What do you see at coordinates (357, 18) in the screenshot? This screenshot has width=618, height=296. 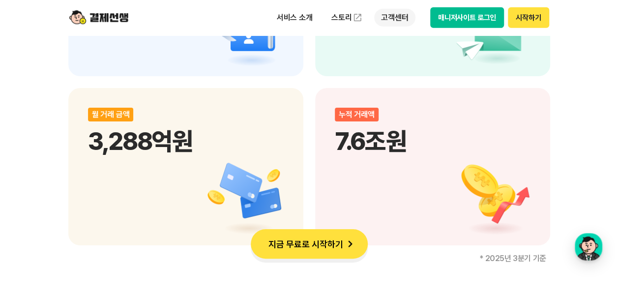 I see `img: 외부 도메인 오픈` at bounding box center [357, 18].